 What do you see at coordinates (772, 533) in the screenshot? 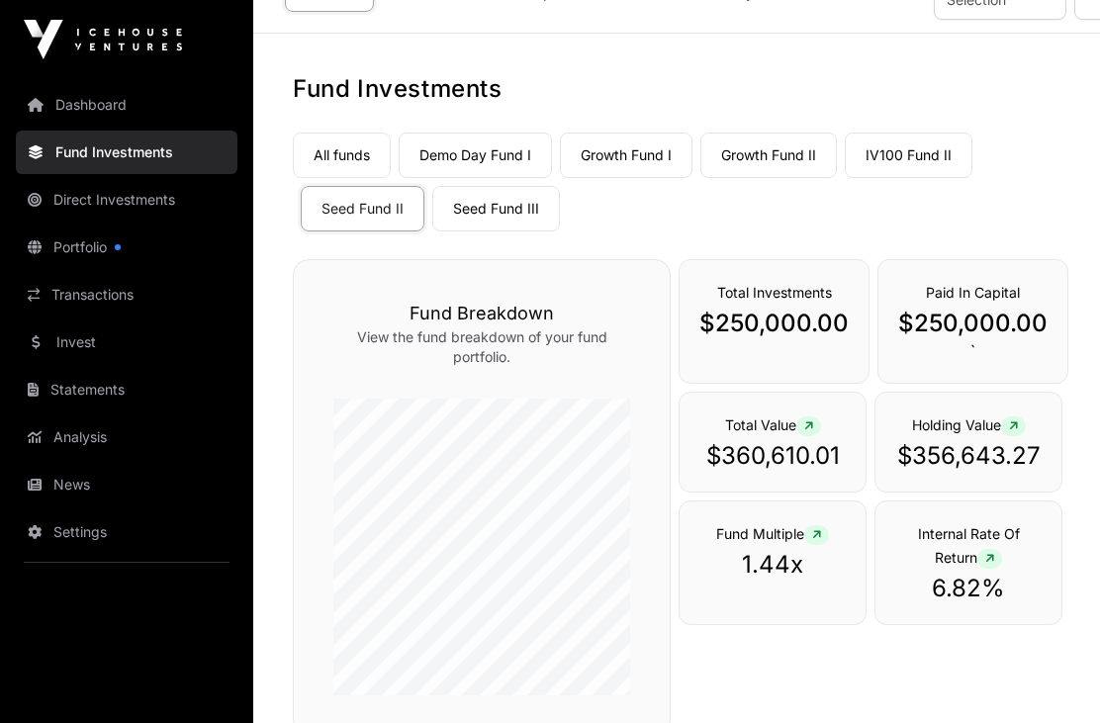
I see `span: Fund Multiple` at bounding box center [772, 533].